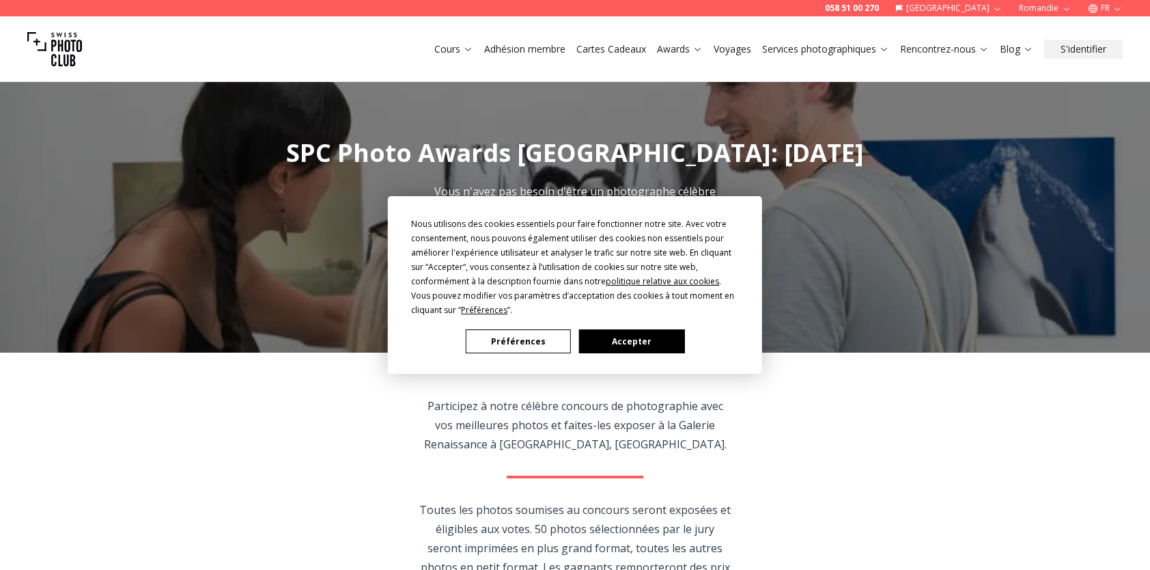 Image resolution: width=1150 pixels, height=570 pixels. Describe the element at coordinates (575, 285) in the screenshot. I see `div: Cookie Consent Prompt` at that location.